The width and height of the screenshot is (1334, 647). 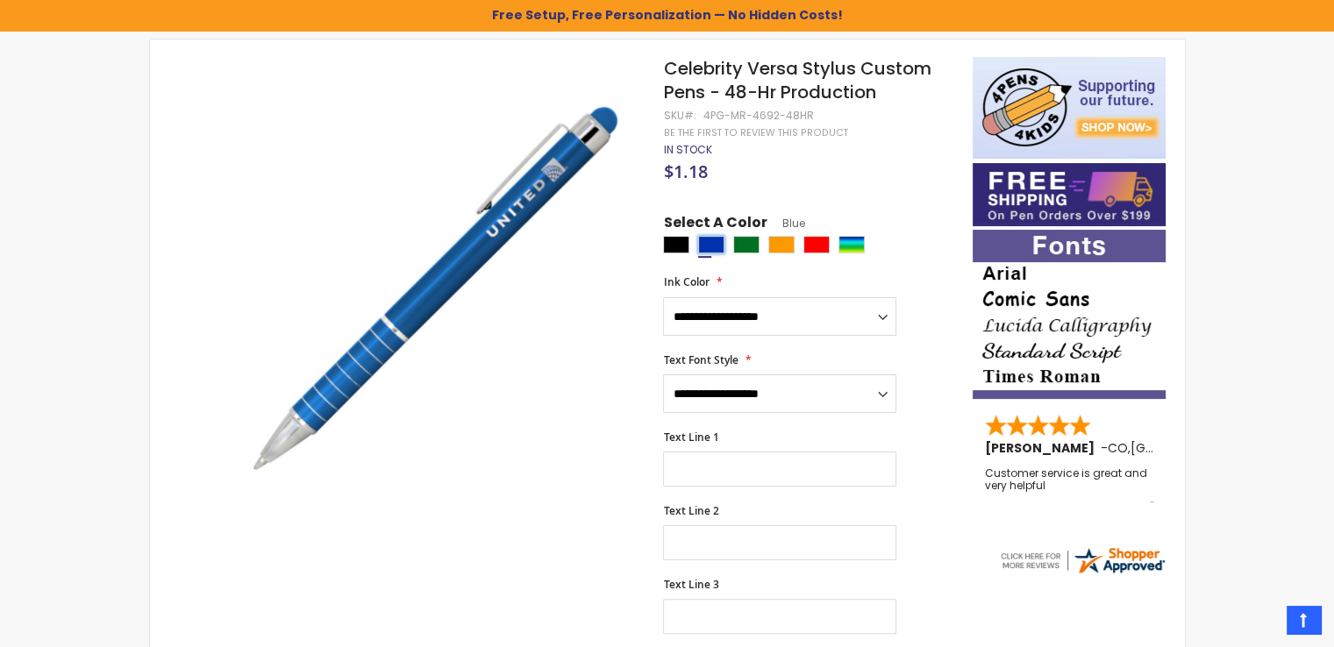 I want to click on span: Ink Color, so click(x=686, y=282).